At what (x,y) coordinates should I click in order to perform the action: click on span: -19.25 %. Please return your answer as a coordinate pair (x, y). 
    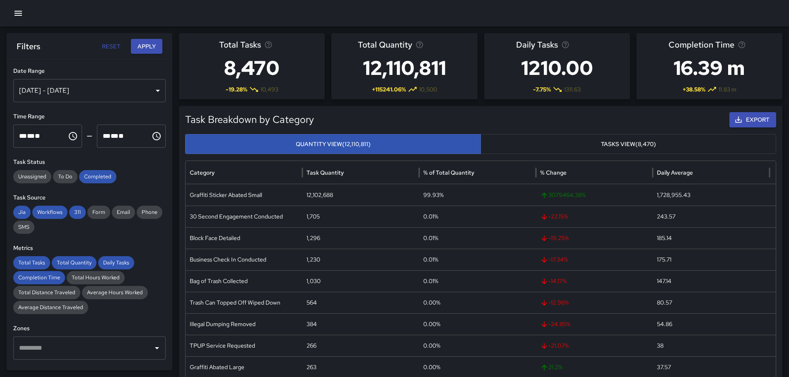
    Looking at the image, I should click on (595, 238).